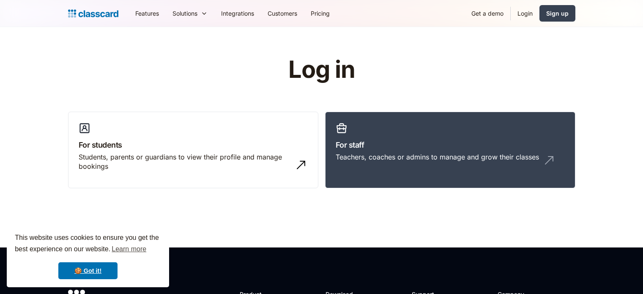 Image resolution: width=643 pixels, height=294 pixels. Describe the element at coordinates (450, 150) in the screenshot. I see `a: For staffTeachers, coaches or admins to manage and grow their classes` at that location.